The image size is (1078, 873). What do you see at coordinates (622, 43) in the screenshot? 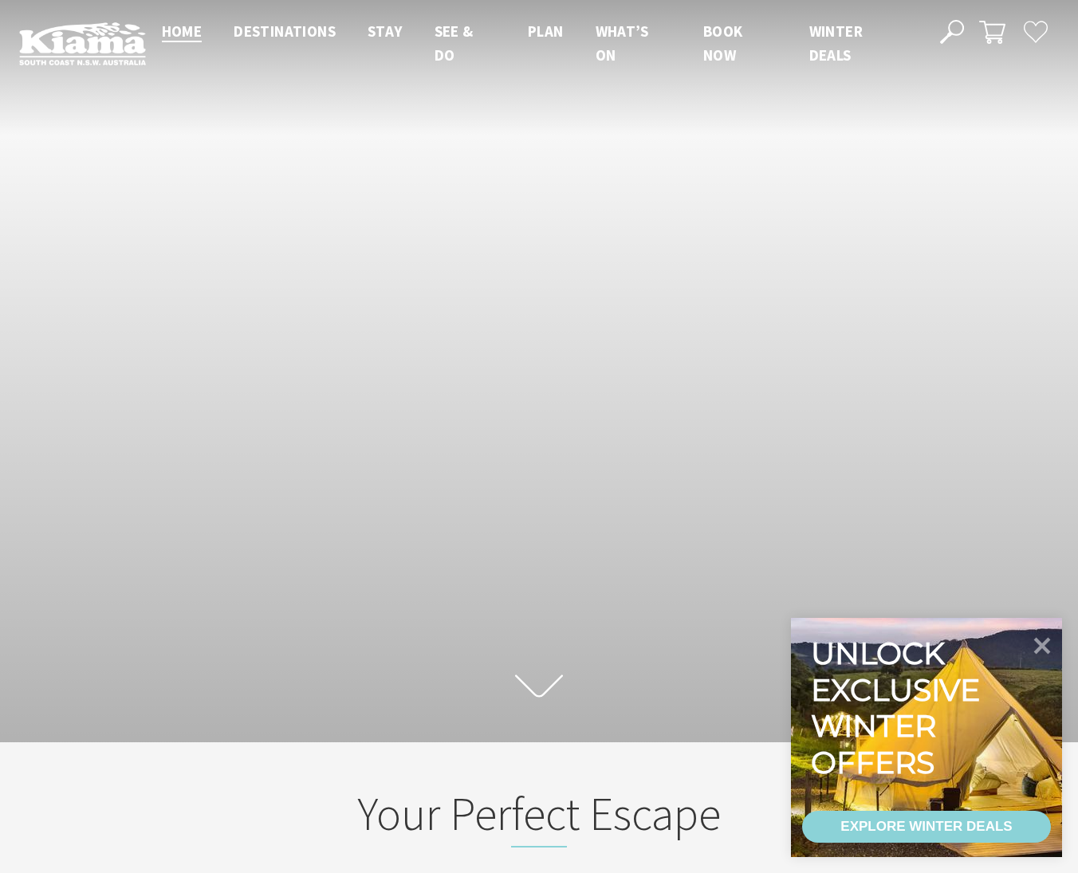
I see `span: What’s On` at bounding box center [622, 43].